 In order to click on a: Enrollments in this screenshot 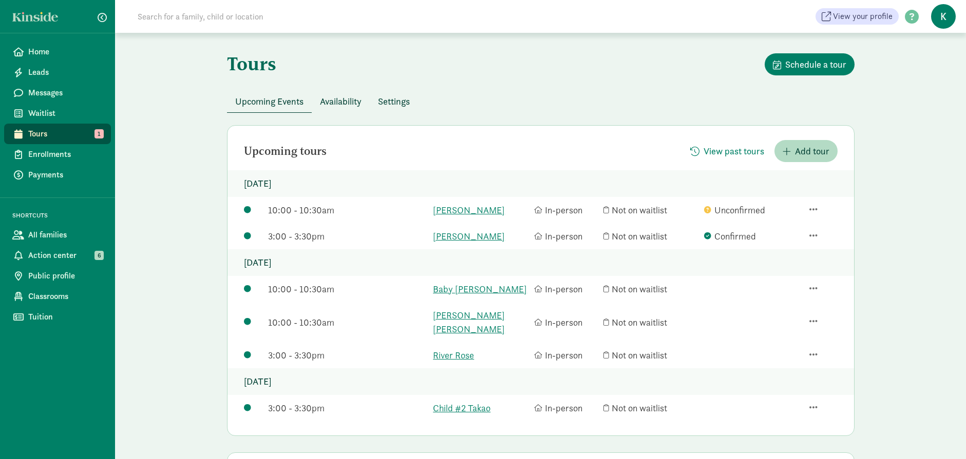, I will do `click(57, 155)`.